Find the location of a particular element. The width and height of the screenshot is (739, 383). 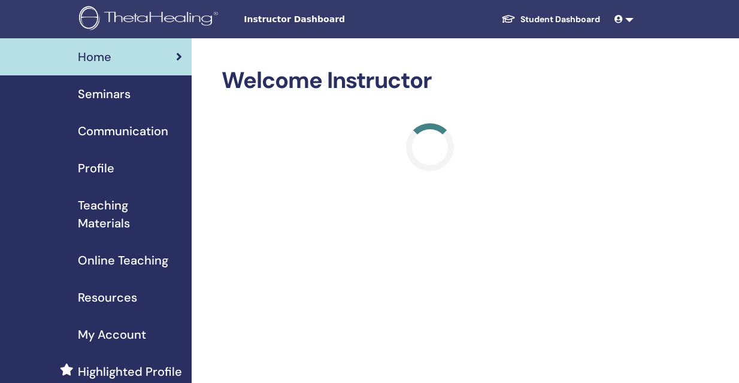

span: Highlighted Profile is located at coordinates (130, 372).